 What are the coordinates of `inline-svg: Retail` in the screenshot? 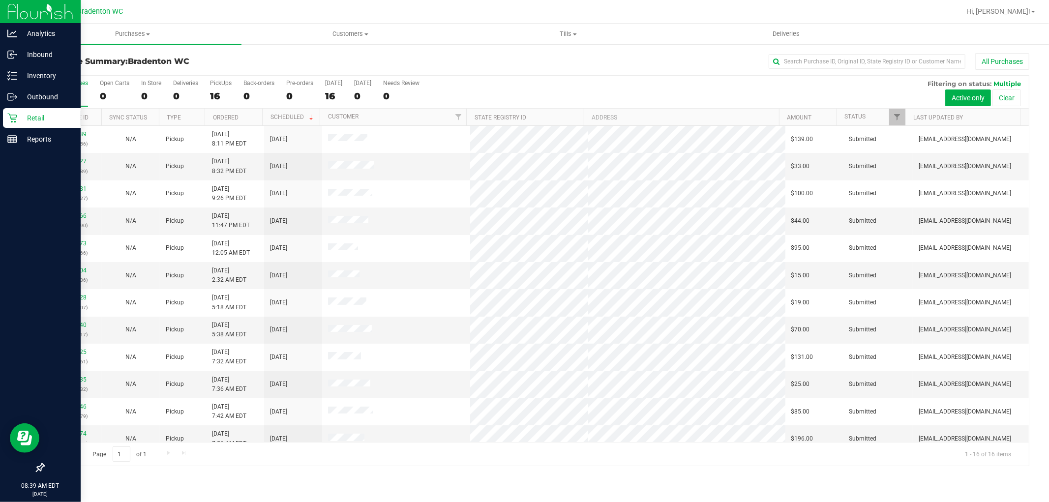 It's located at (12, 118).